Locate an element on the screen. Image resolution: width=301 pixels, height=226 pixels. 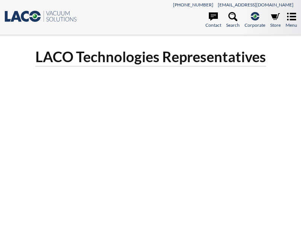
span: Corporate is located at coordinates (255, 25).